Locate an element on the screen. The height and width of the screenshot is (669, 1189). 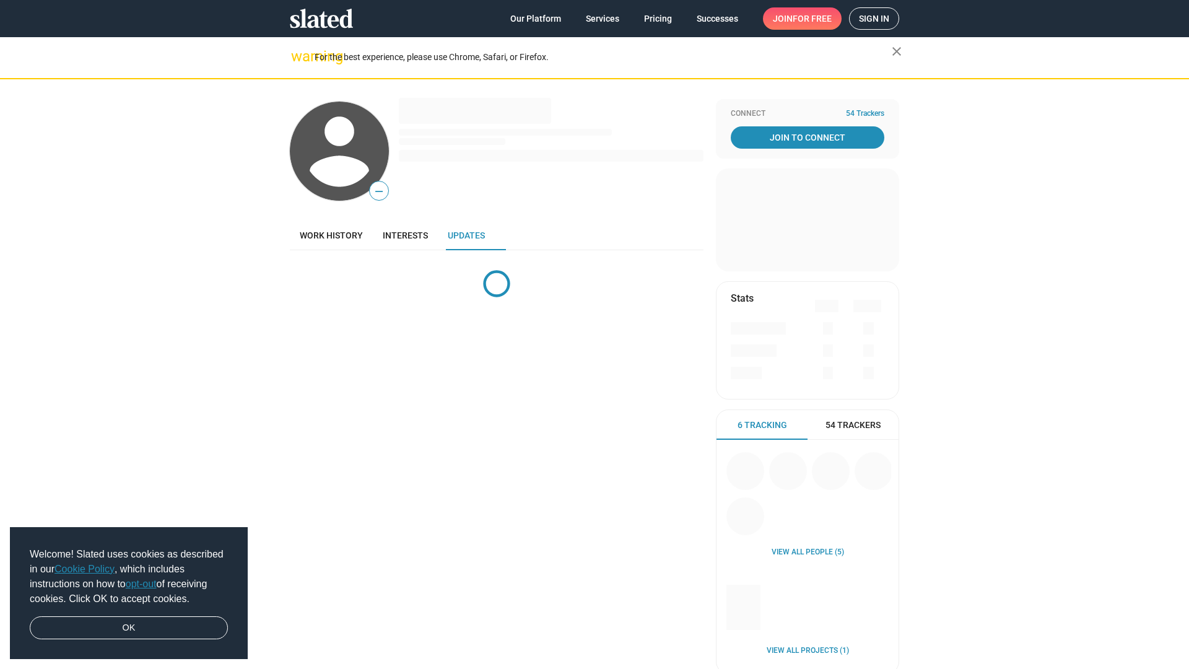
mat-icon: close is located at coordinates (897, 51).